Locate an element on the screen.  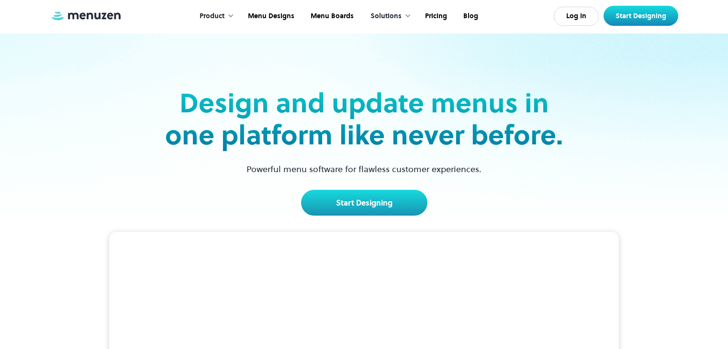
a: Menu Designs is located at coordinates (270, 16).